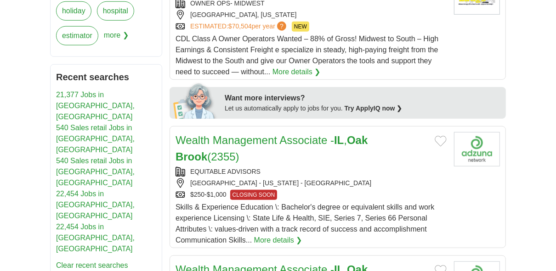 The height and width of the screenshot is (271, 556). I want to click on a: estimator, so click(77, 36).